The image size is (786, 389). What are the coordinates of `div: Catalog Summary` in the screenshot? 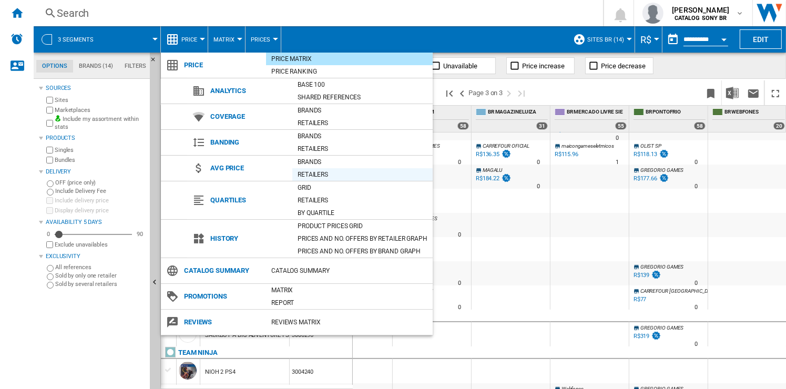 It's located at (349, 271).